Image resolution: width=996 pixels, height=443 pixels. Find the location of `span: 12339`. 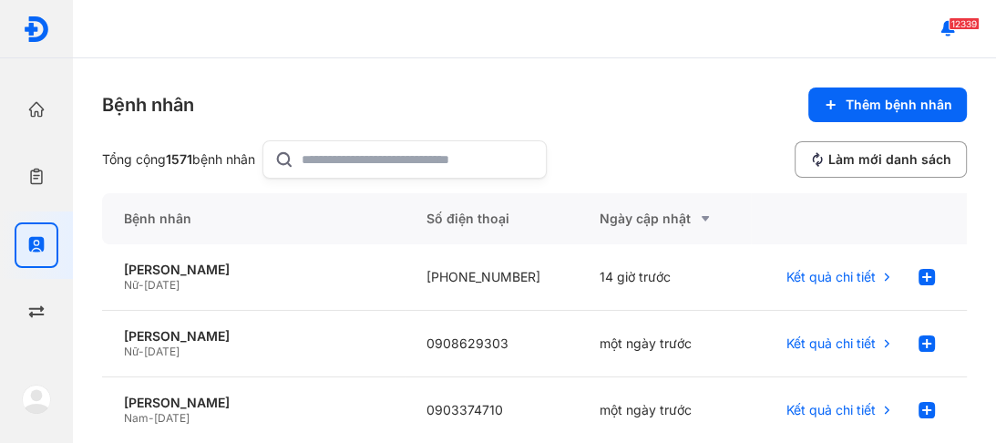

span: 12339 is located at coordinates (964, 24).